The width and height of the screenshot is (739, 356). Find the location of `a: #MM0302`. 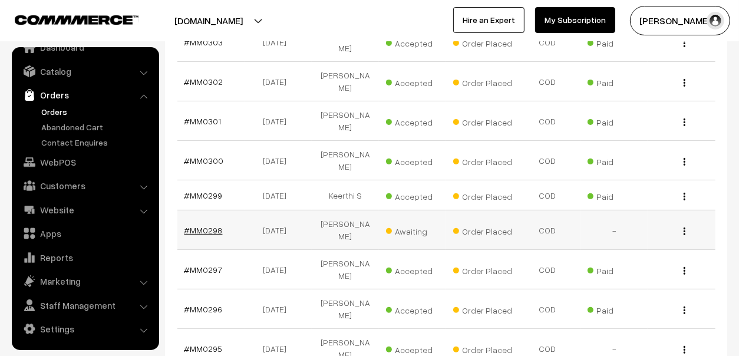

a: #MM0302 is located at coordinates (204, 81).